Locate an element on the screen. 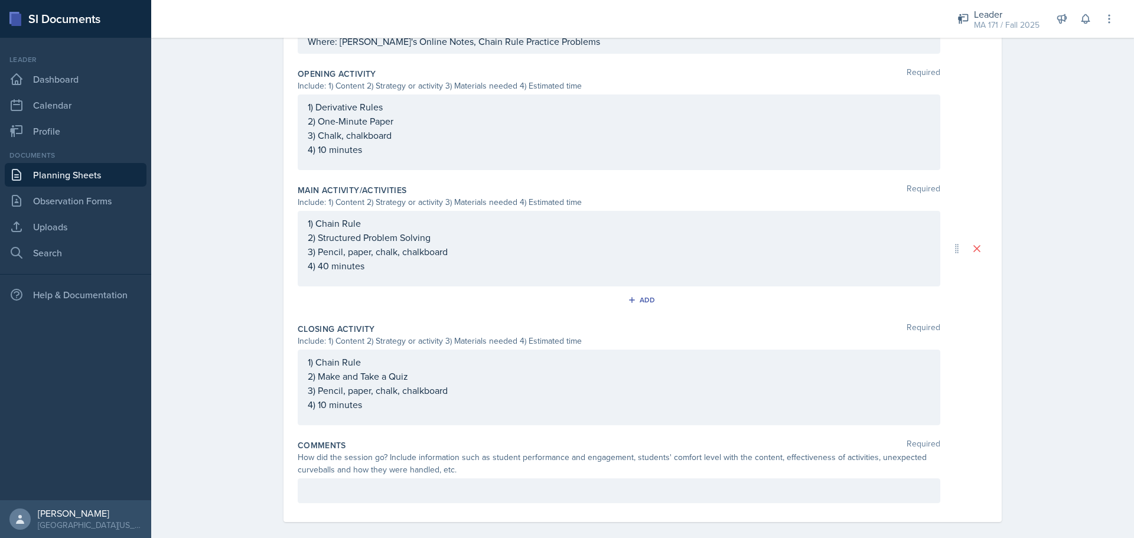  label: Closing Activity is located at coordinates (336, 329).